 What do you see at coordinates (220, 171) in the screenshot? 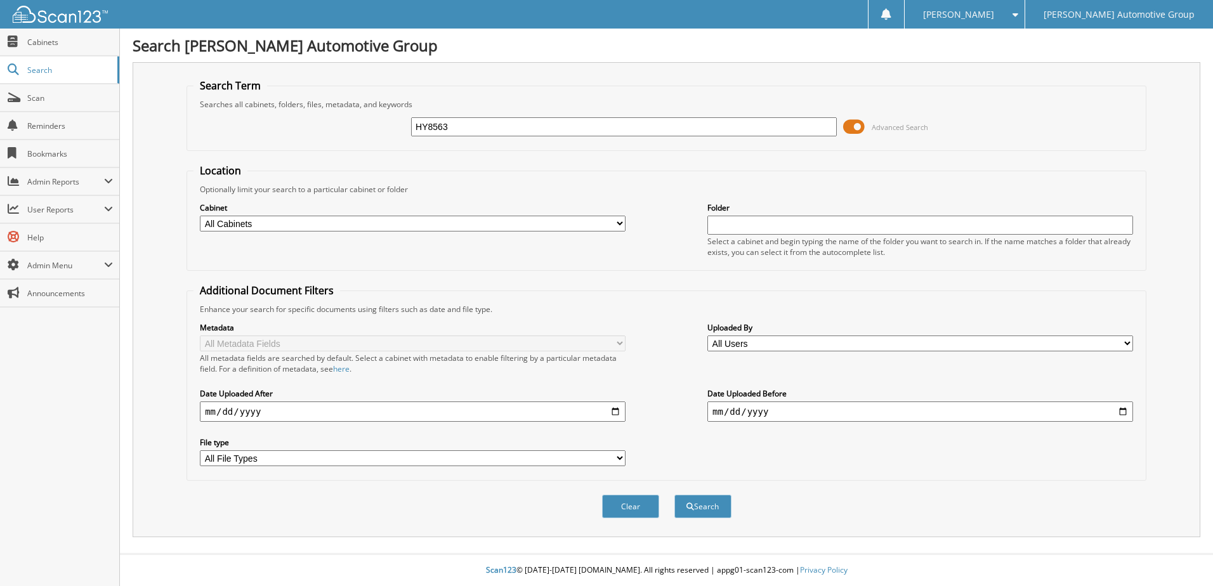
I see `legend: Location` at bounding box center [220, 171].